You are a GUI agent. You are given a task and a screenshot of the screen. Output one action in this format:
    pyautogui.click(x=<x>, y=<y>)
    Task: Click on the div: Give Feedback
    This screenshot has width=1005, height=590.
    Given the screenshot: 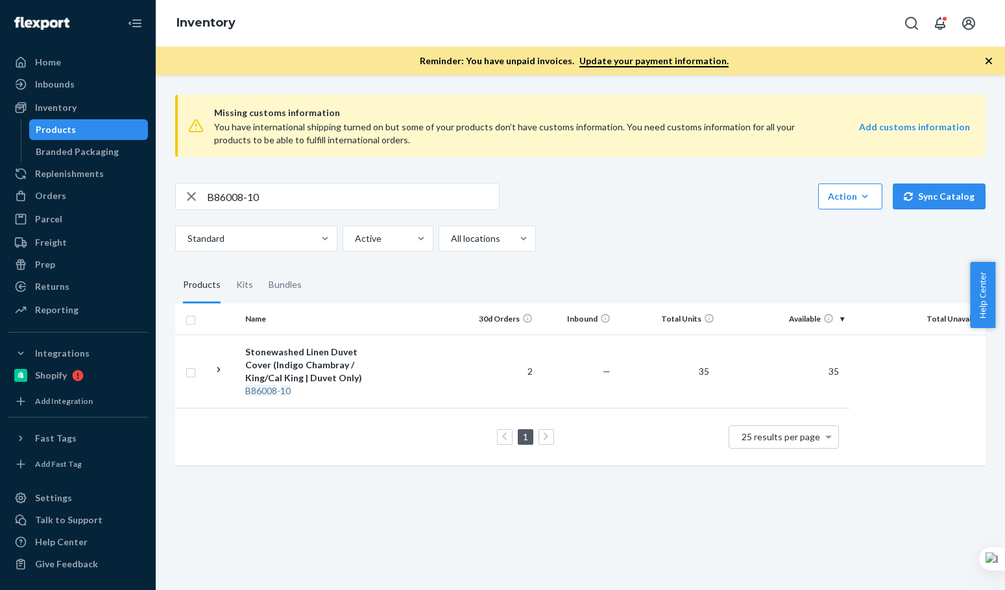 What is the action you would take?
    pyautogui.click(x=66, y=564)
    